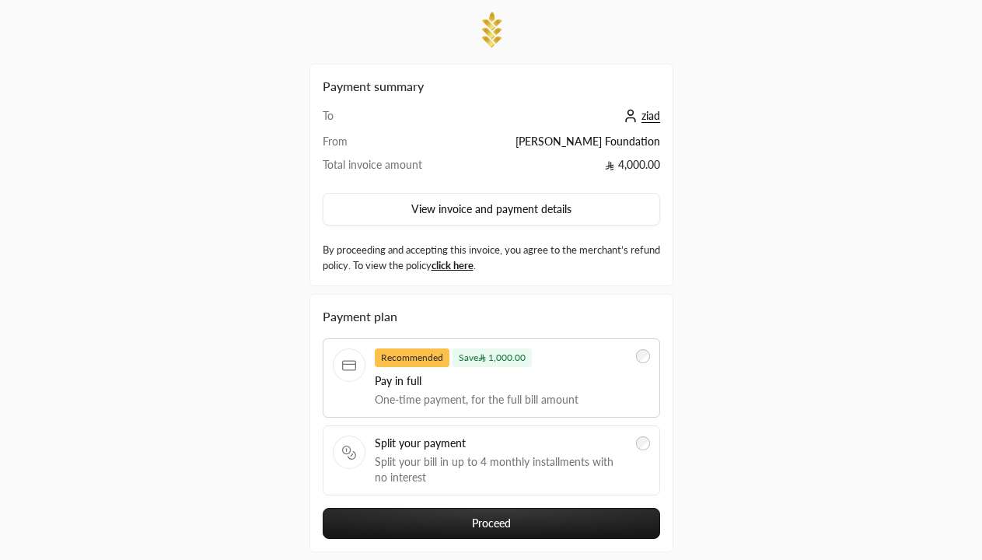 This screenshot has width=982, height=560. Describe the element at coordinates (491, 30) in the screenshot. I see `img: Company Logo` at that location.